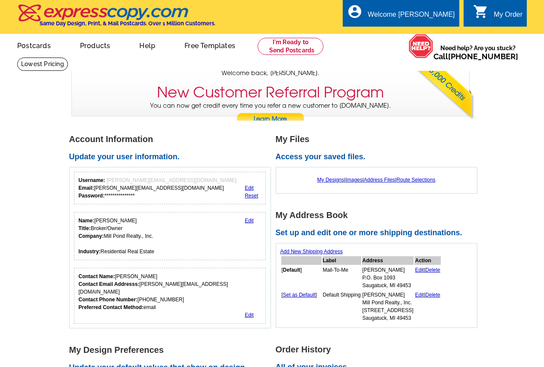 Image resolution: width=544 pixels, height=367 pixels. Describe the element at coordinates (89, 252) in the screenshot. I see `strong: Industry:` at that location.